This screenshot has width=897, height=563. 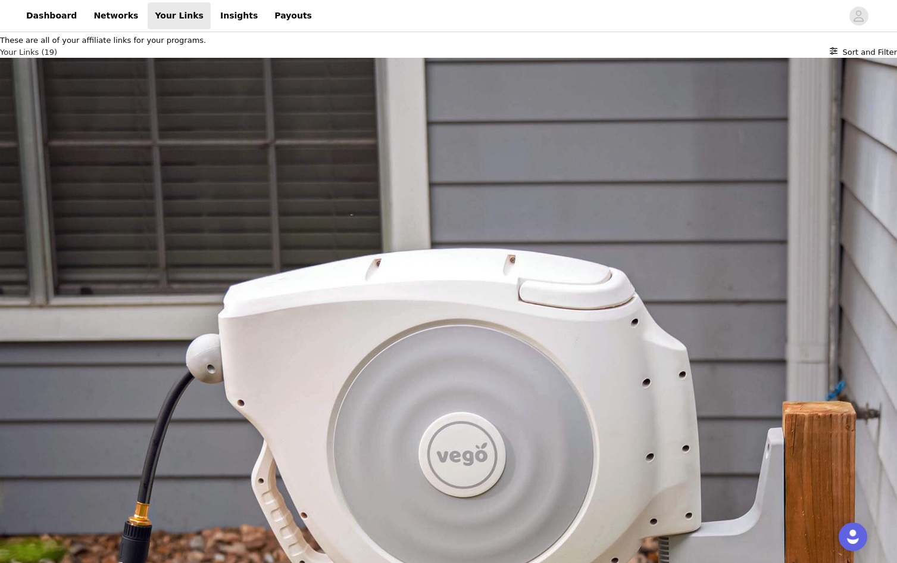 What do you see at coordinates (293, 15) in the screenshot?
I see `a: Payouts` at bounding box center [293, 15].